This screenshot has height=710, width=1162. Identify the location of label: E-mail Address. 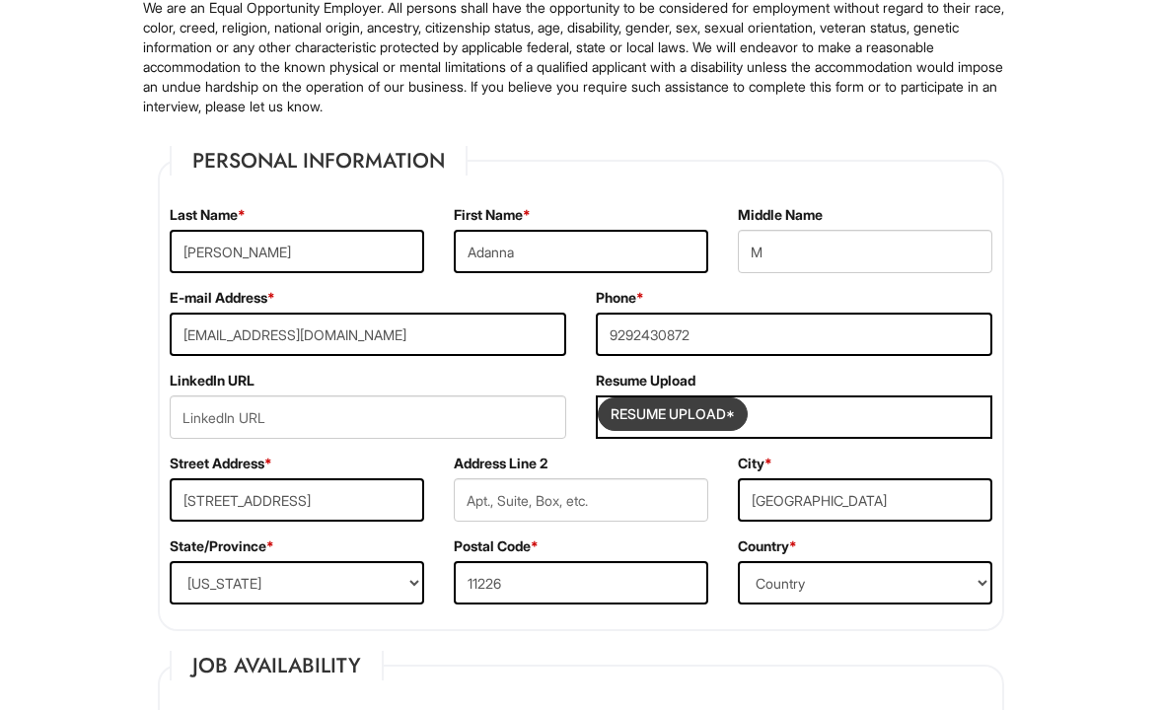
(222, 298).